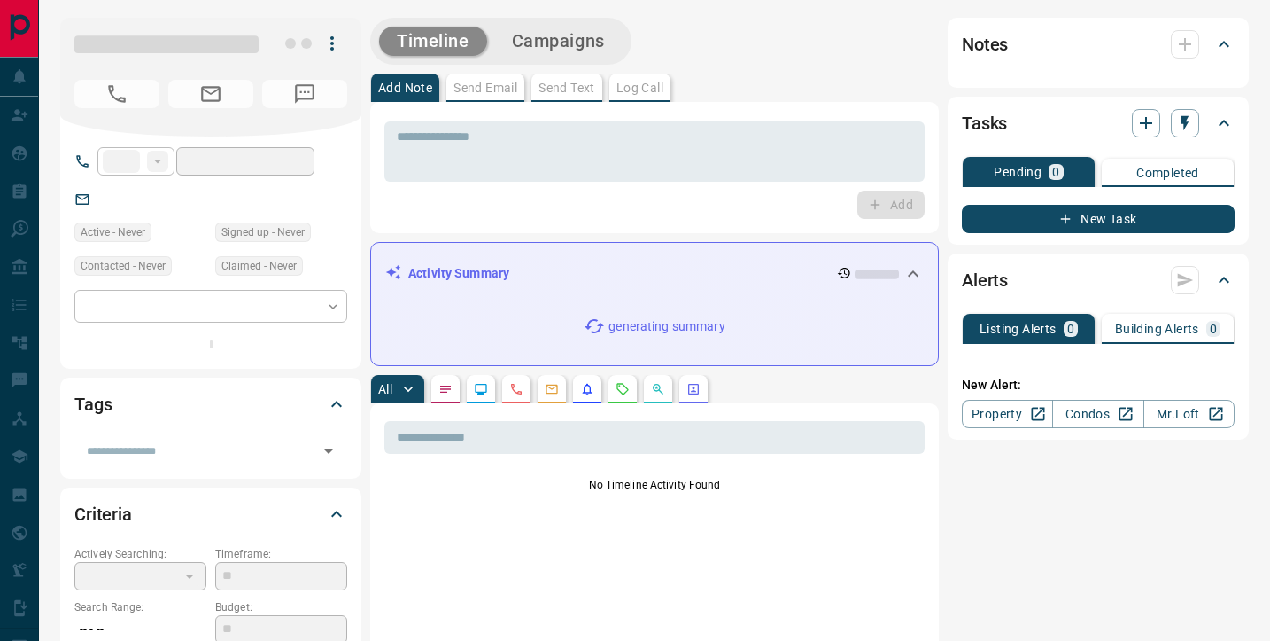 This screenshot has height=641, width=1270. Describe the element at coordinates (123, 266) in the screenshot. I see `span: Contacted - Never` at that location.